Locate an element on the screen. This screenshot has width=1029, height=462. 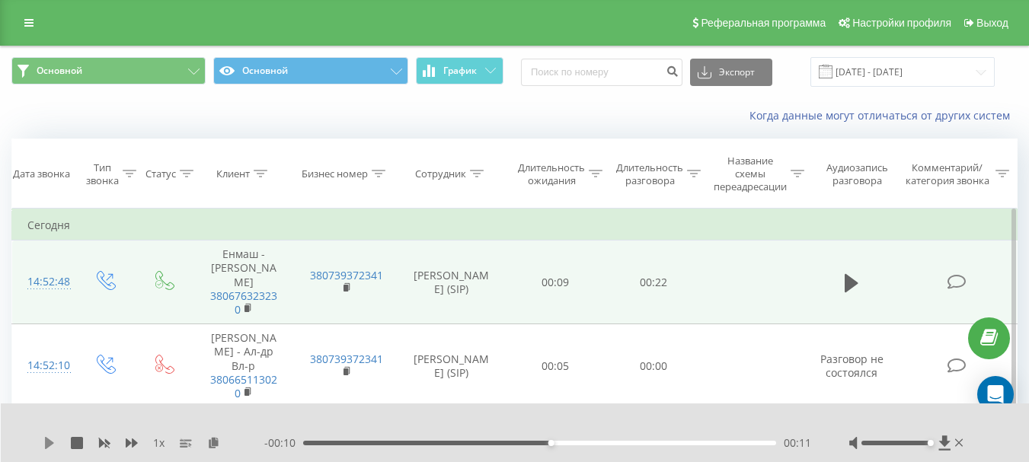
a: 380665113020 is located at coordinates (244, 386).